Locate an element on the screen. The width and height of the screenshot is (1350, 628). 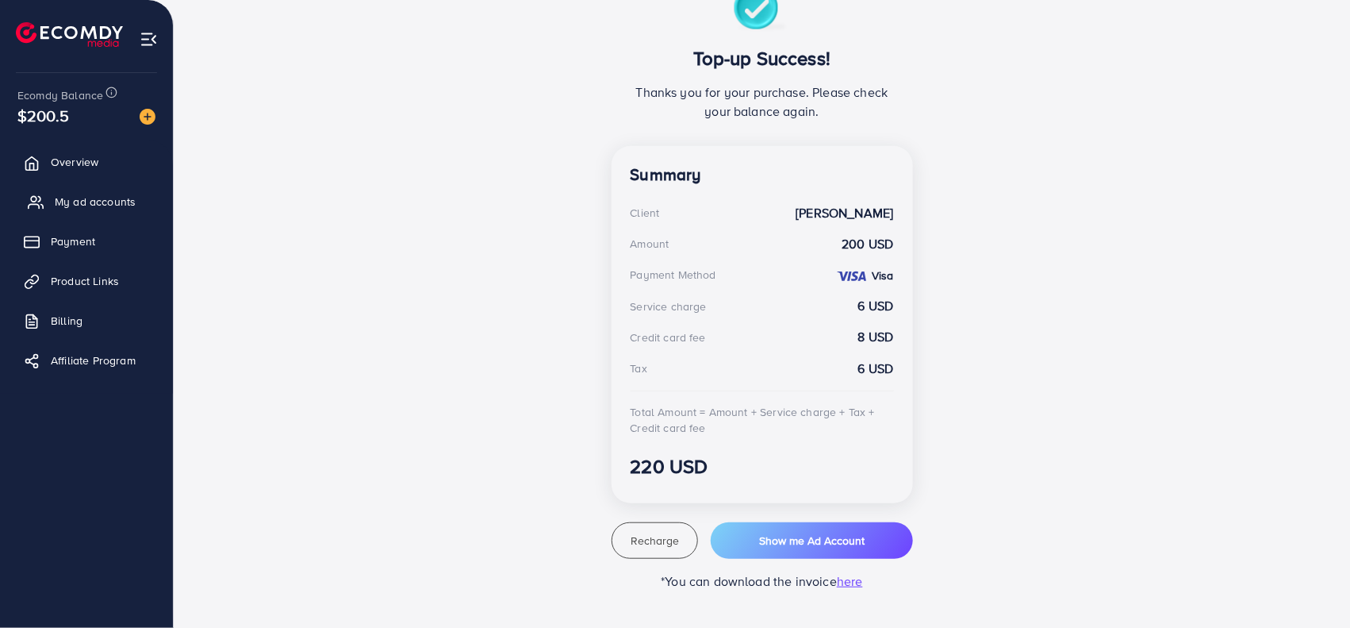
button: Recharge is located at coordinates (655, 540).